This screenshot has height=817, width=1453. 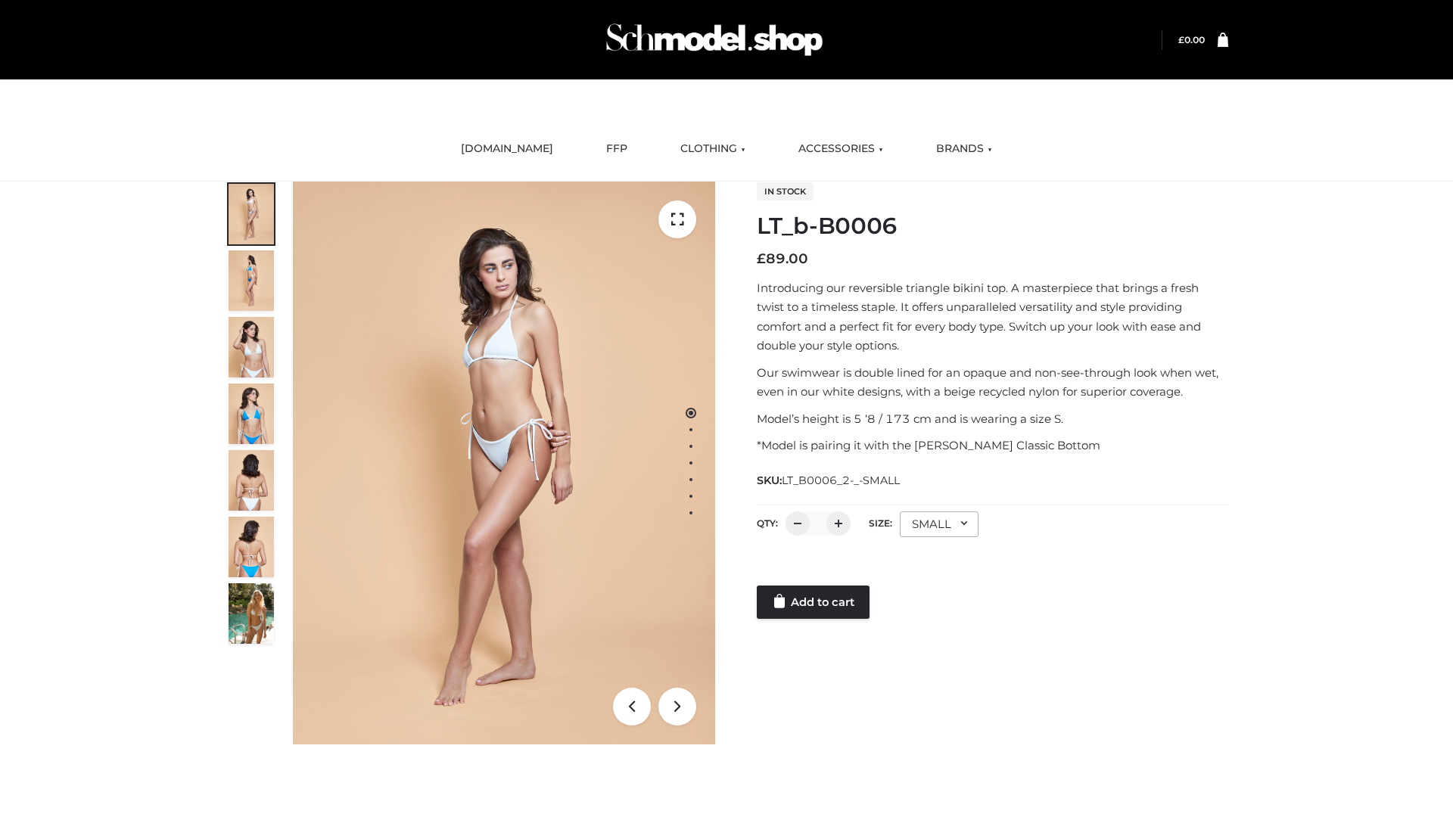 I want to click on span: LT_B0006_2-_-SMALL, so click(x=841, y=480).